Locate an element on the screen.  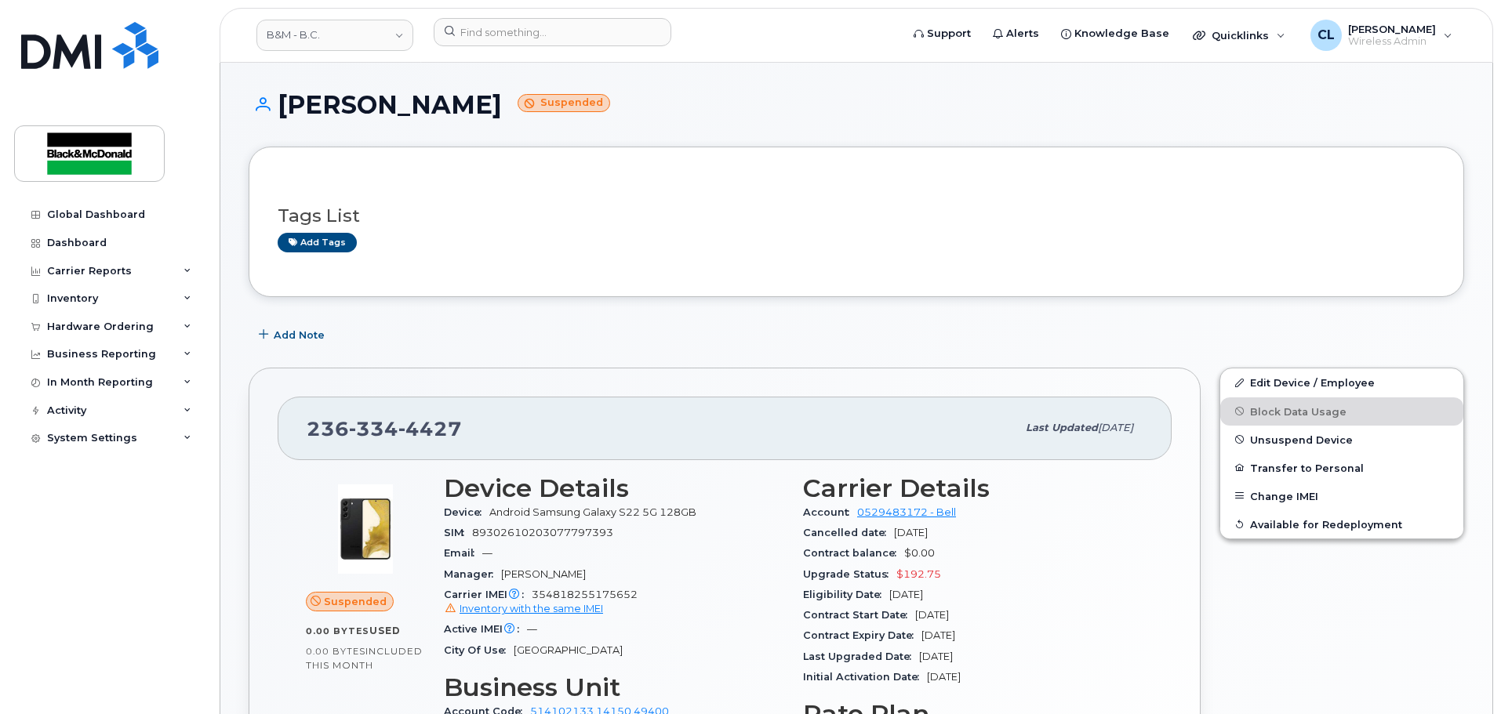
span: used is located at coordinates (385, 630).